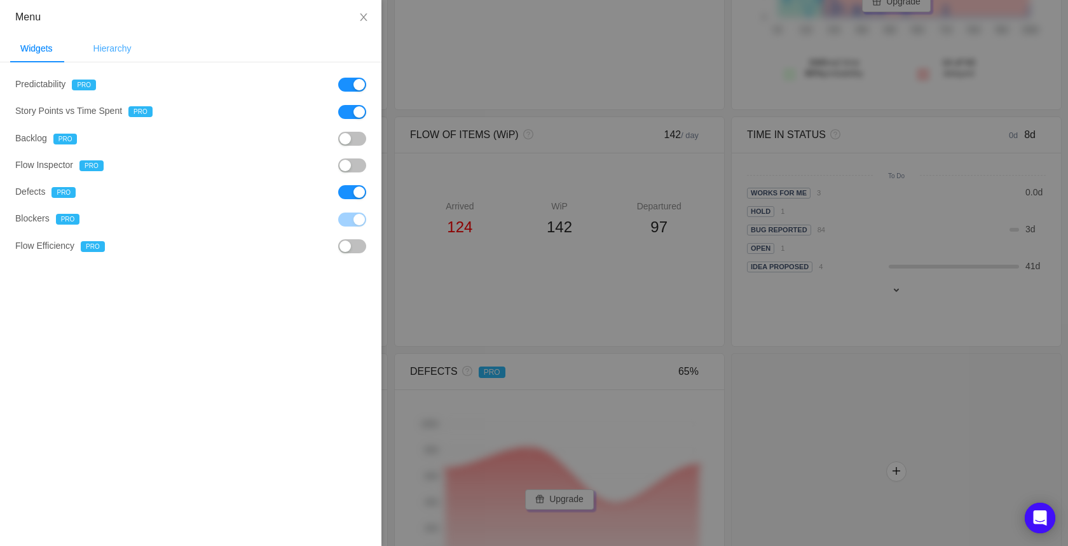 The image size is (1068, 546). Describe the element at coordinates (103, 246) in the screenshot. I see `div: Flow Efficiency` at that location.